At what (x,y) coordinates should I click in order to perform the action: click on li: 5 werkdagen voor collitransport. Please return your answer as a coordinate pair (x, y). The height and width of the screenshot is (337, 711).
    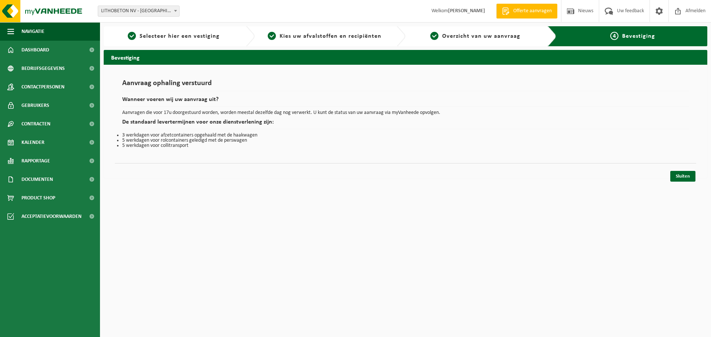
    Looking at the image, I should click on (405, 146).